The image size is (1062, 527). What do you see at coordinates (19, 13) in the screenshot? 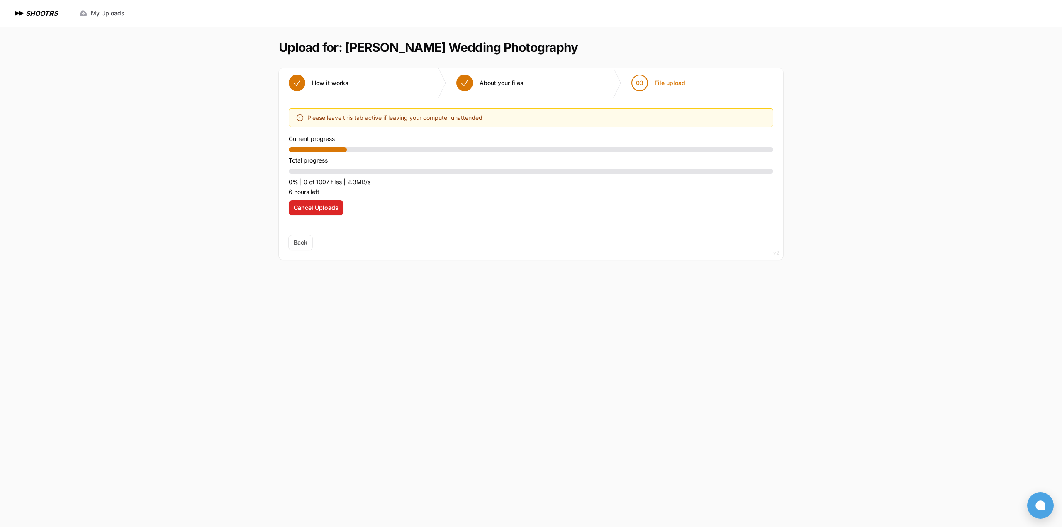
I see `img: SHOOTRS` at bounding box center [19, 13].